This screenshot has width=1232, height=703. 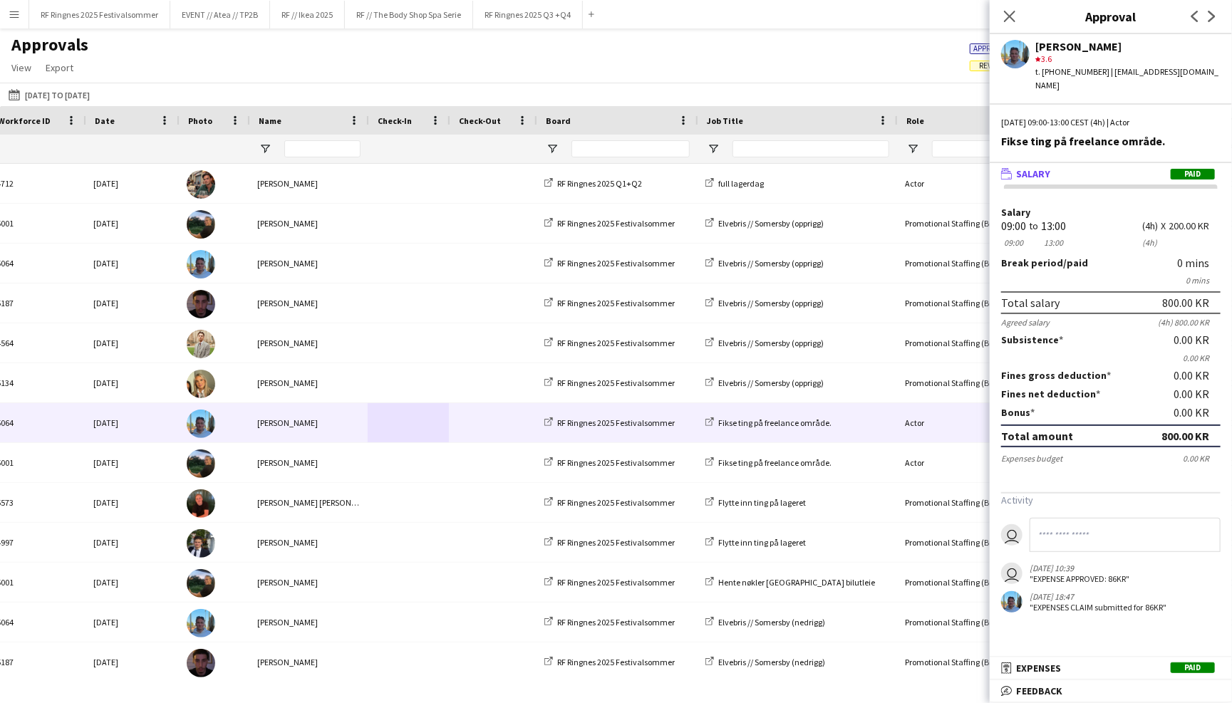 I want to click on a: Elvebris // Somersby (opprigg), so click(x=764, y=343).